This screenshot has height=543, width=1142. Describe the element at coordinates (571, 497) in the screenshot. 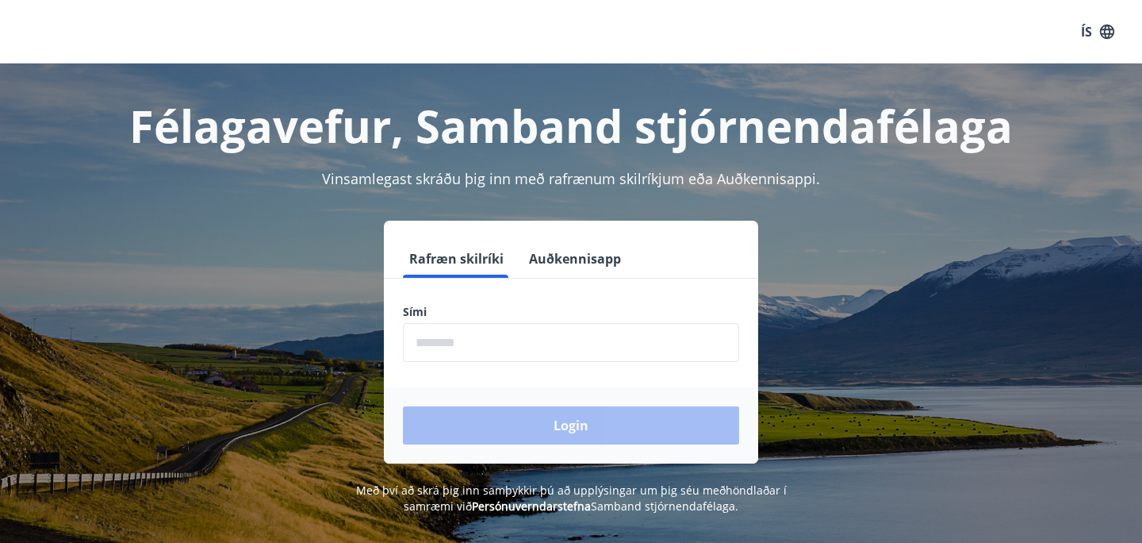

I see `span: Með því að skrá þig inn samþykkir þú að upplýsingar um þig séu meðhöndlaðar í samræmi við Samband...` at that location.